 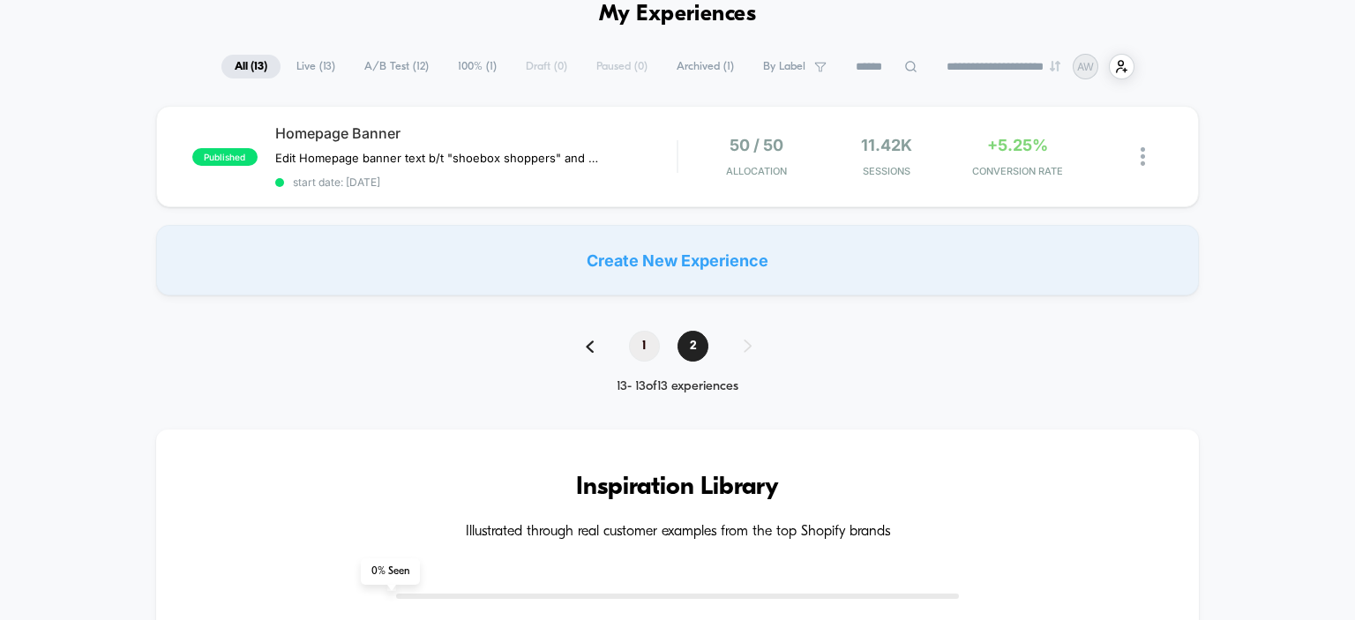 I want to click on h3: Inspiration Library, so click(x=677, y=488).